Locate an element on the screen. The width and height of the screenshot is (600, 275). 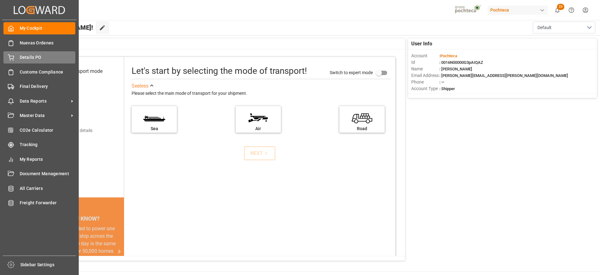
a: Document Management is located at coordinates (39, 173).